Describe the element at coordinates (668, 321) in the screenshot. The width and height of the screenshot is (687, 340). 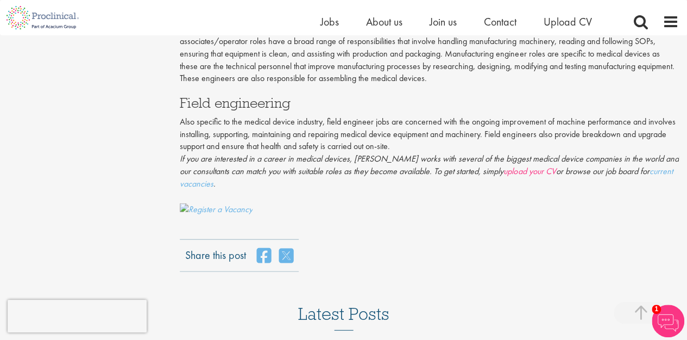
I see `img: Chatbot` at that location.